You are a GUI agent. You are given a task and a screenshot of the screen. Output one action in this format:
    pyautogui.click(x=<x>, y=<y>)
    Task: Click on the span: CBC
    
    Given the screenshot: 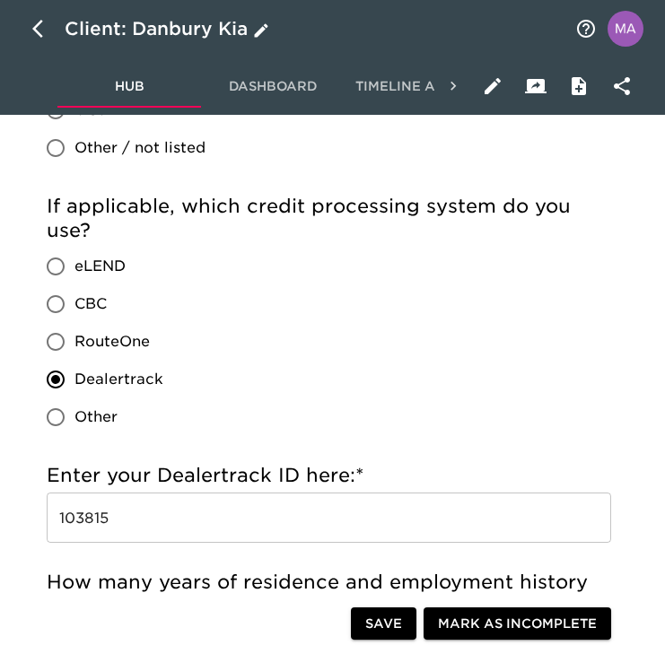 What is the action you would take?
    pyautogui.click(x=91, y=304)
    